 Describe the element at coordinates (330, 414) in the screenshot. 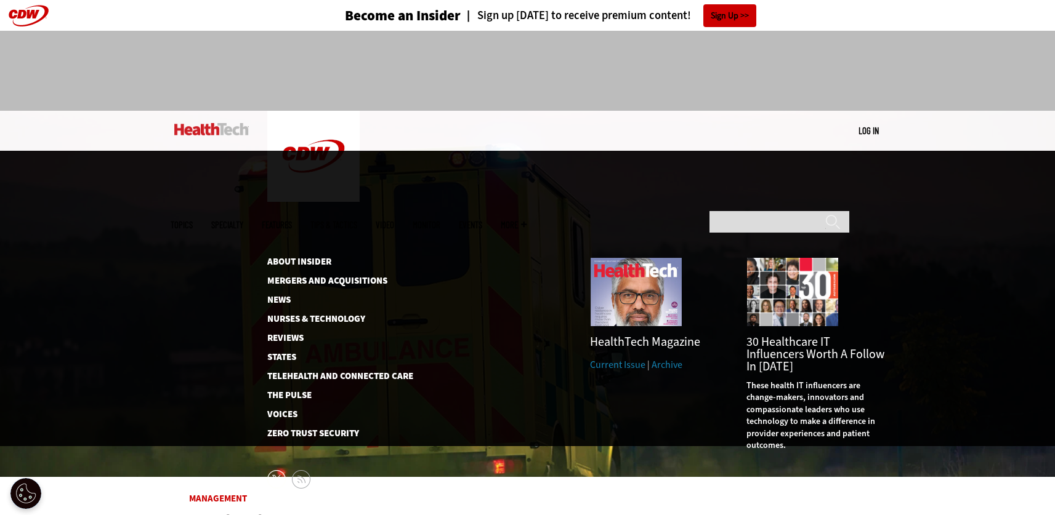

I see `a: Voices` at that location.